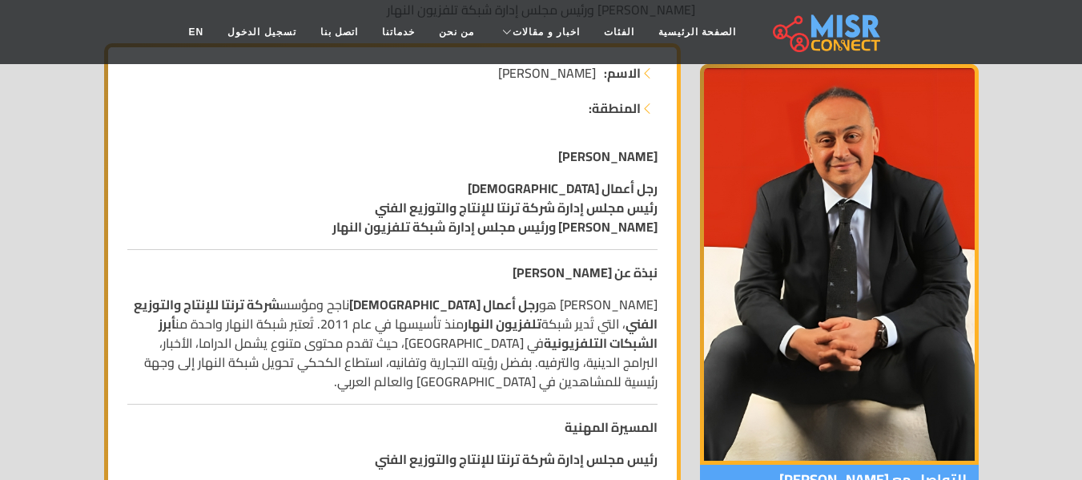 The width and height of the screenshot is (1082, 480). Describe the element at coordinates (261, 32) in the screenshot. I see `a: تسجيل الدخول` at that location.